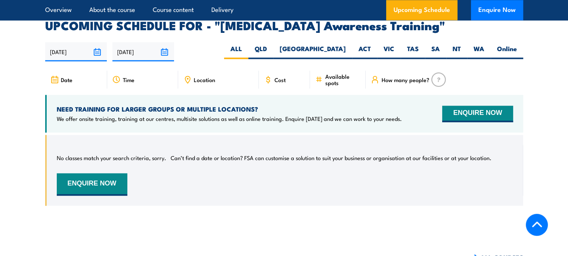 This screenshot has height=256, width=568. What do you see at coordinates (343, 80) in the screenshot?
I see `span: Available spots` at bounding box center [343, 80].